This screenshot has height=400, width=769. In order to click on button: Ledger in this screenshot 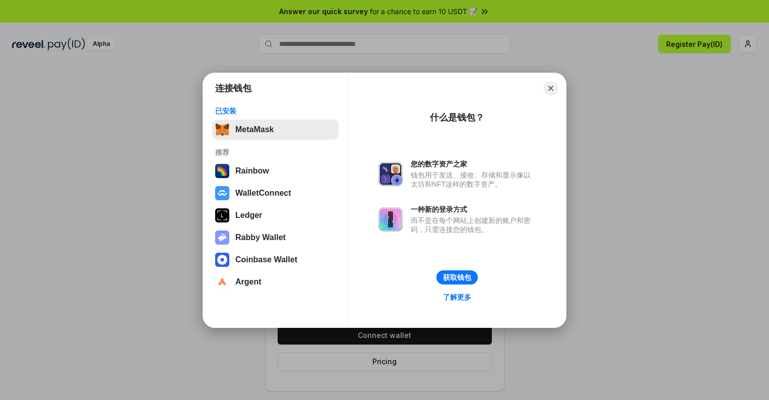, I will do `click(275, 215)`.